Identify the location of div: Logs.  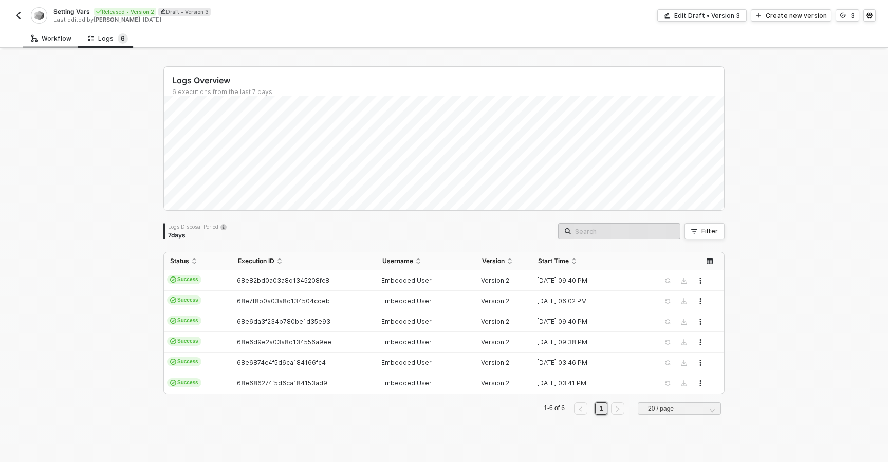
(108, 39).